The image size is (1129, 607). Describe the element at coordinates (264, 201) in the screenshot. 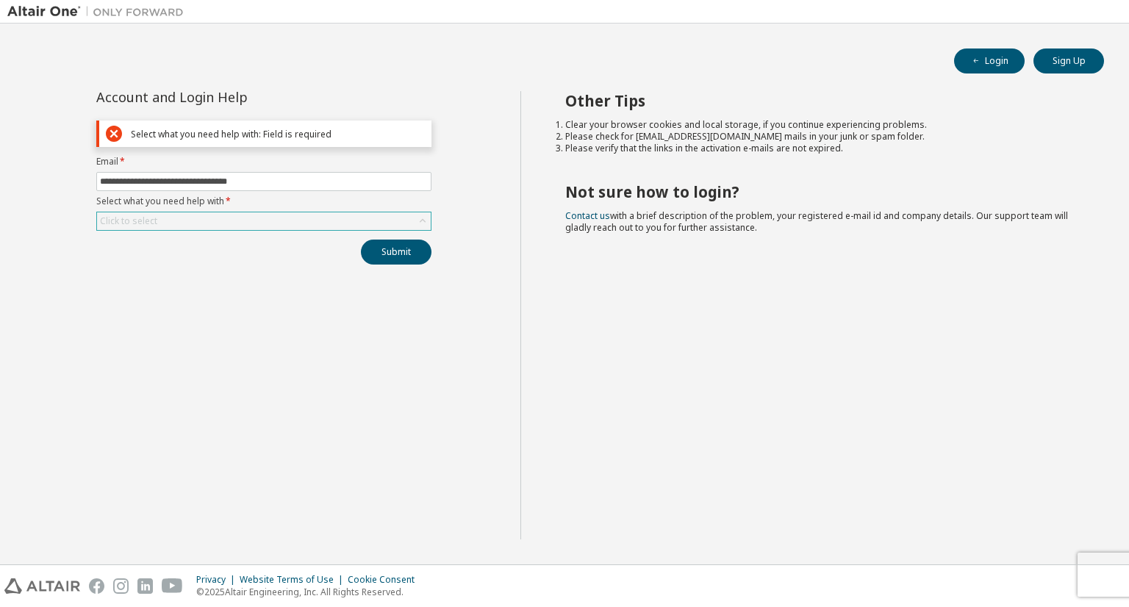

I see `label: Select what you need help with` at that location.